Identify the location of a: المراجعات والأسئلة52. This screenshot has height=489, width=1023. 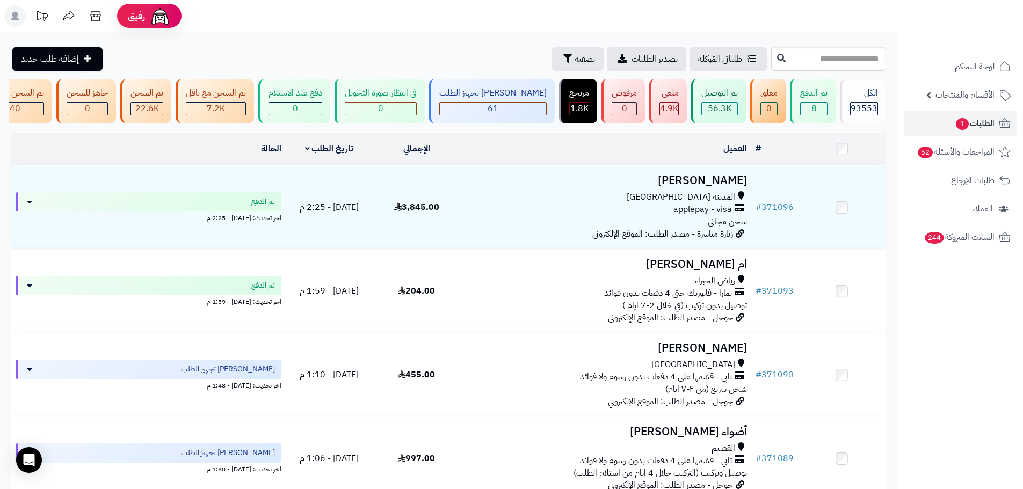
(960, 152).